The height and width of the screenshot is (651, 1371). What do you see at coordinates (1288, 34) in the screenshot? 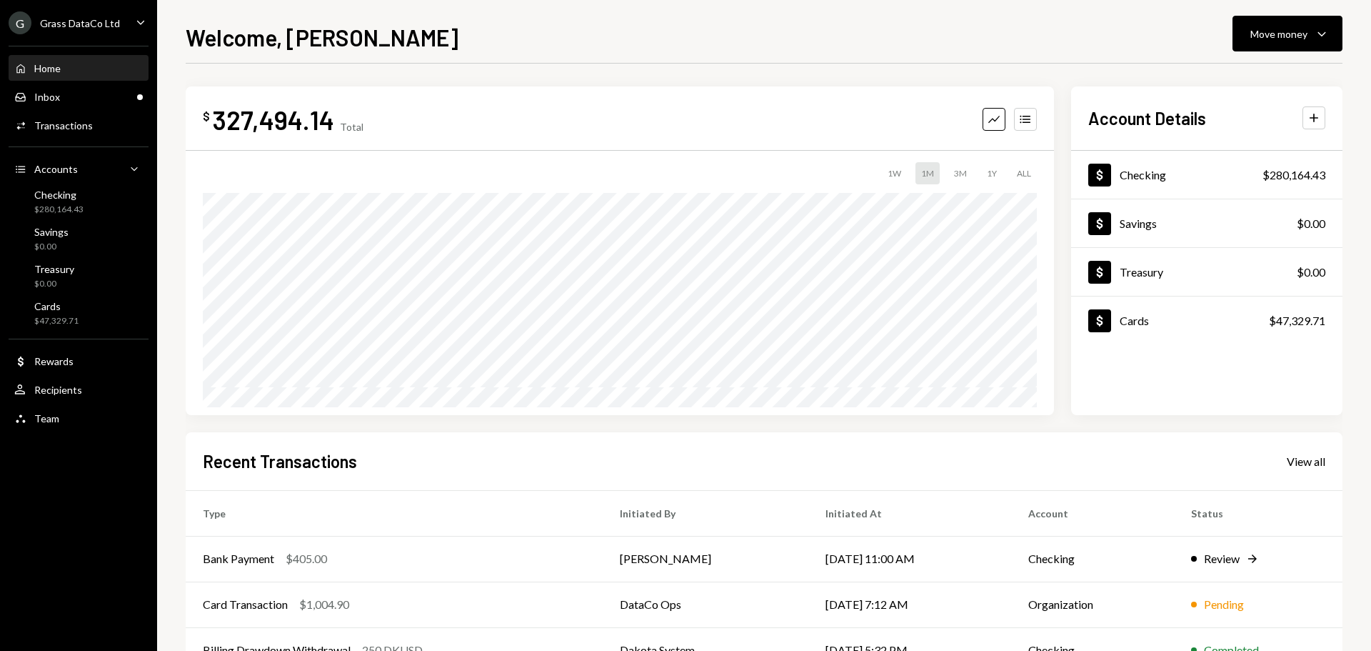
I see `button: Move money` at bounding box center [1288, 34].